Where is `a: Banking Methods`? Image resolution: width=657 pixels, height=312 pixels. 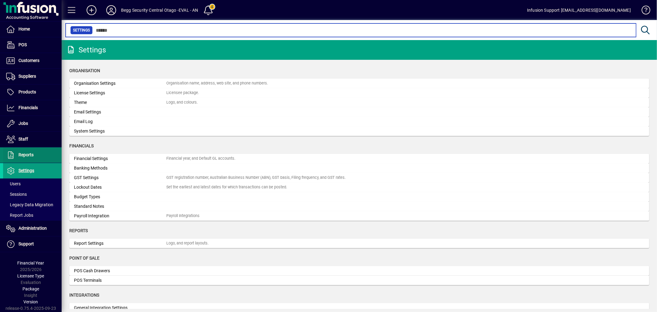
a: Banking Methods is located at coordinates (359, 168).